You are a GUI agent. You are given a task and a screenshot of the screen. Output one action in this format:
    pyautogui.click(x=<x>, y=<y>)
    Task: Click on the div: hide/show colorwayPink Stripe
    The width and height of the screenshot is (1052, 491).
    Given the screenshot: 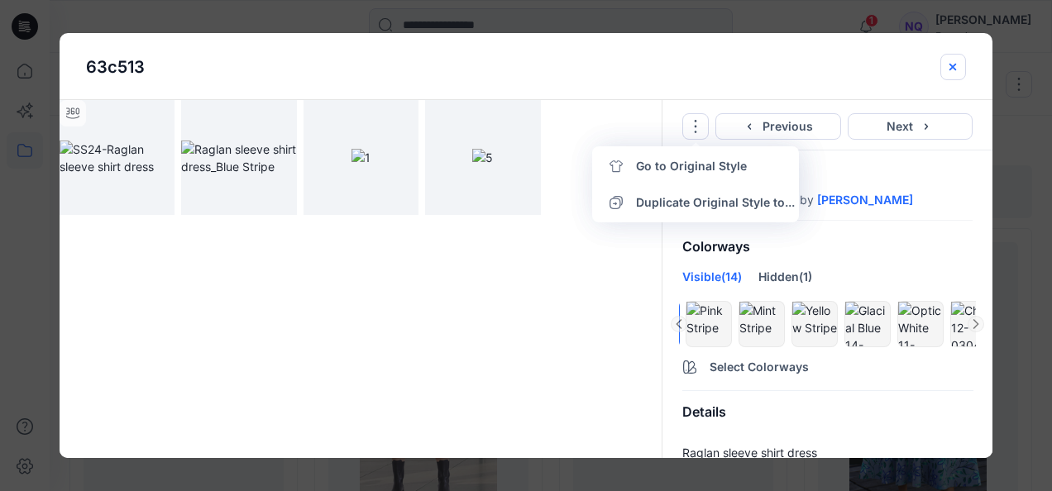 What is the action you would take?
    pyautogui.click(x=709, y=324)
    